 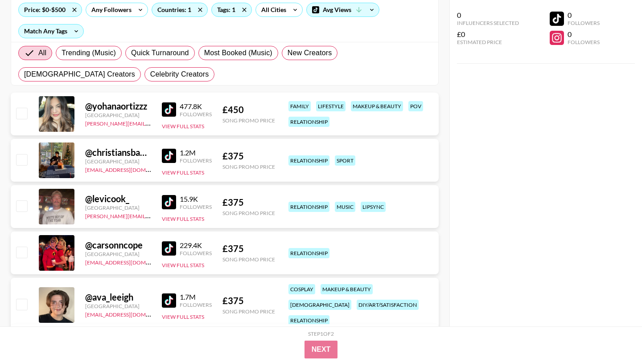 What do you see at coordinates (196, 153) in the screenshot?
I see `div: 1.2M` at bounding box center [196, 153].